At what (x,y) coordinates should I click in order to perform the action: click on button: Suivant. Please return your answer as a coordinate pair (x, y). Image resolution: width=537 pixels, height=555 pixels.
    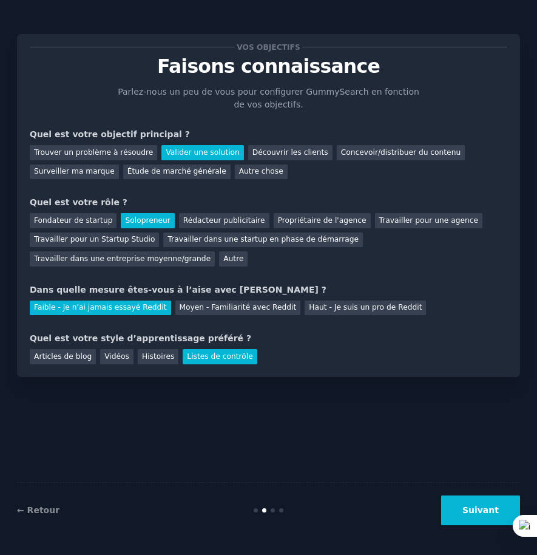
    Looking at the image, I should click on (481, 510).